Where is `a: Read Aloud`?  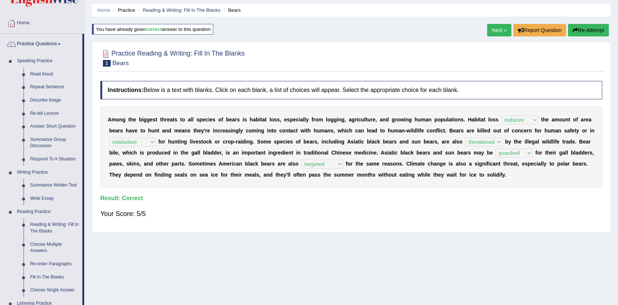
a: Read Aloud is located at coordinates (54, 74).